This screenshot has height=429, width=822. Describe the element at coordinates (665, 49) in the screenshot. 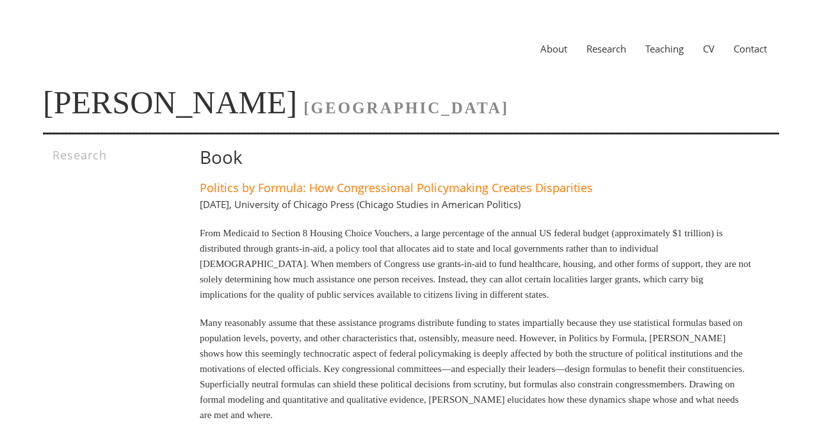

I see `a: Teaching` at that location.